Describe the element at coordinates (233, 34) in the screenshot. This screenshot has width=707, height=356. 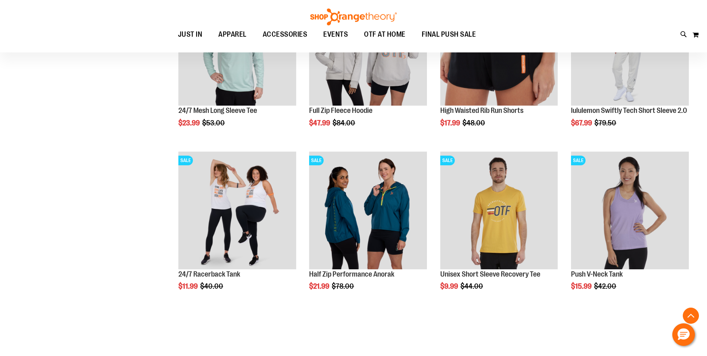
I see `span: APPAREL` at that location.